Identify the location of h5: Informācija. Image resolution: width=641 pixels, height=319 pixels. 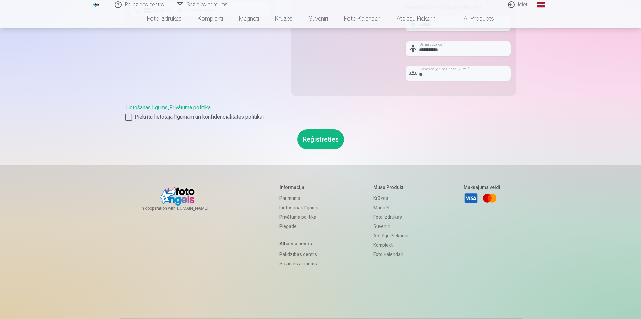
(299, 187).